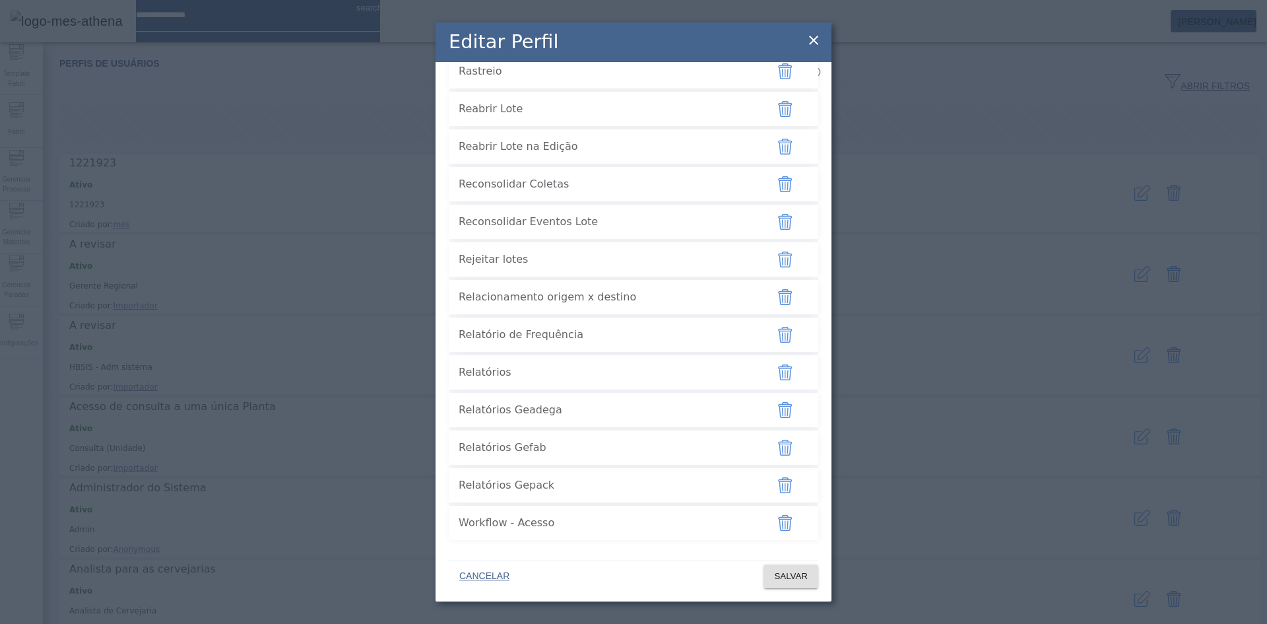  I want to click on span: Rastreio, so click(607, 71).